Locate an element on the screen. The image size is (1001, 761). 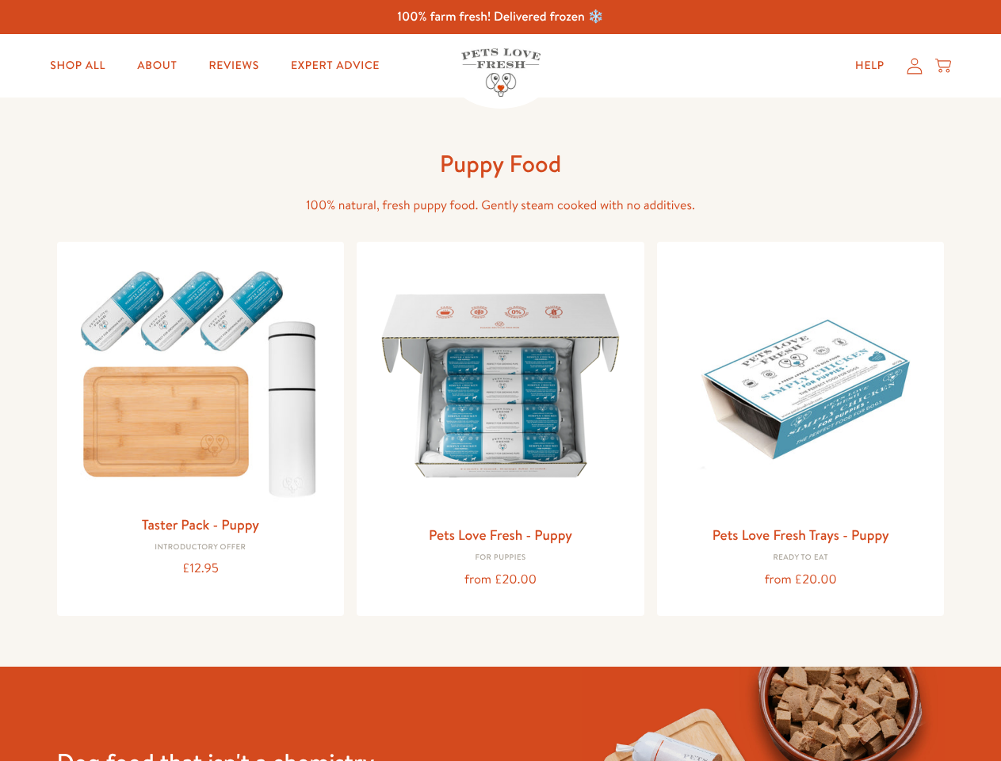
a: Expert Advice is located at coordinates (335, 66).